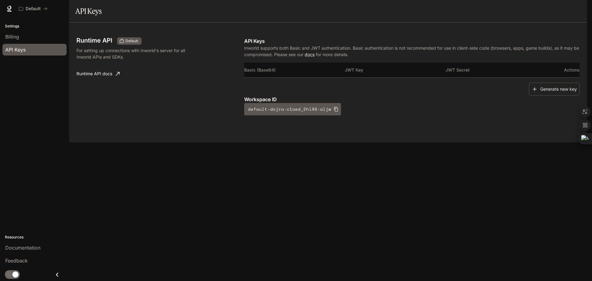  I want to click on p: For setting up connections with Inworld's server for all Inworld APIs and SDKs., so click(137, 54).